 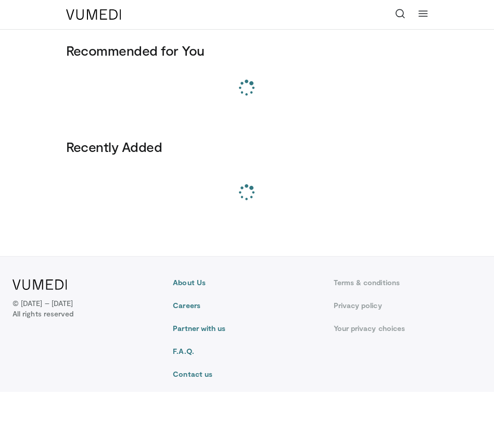 I want to click on a: Careers, so click(x=247, y=306).